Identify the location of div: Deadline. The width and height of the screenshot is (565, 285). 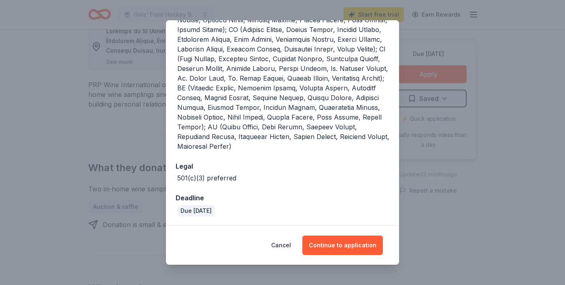
(282, 198).